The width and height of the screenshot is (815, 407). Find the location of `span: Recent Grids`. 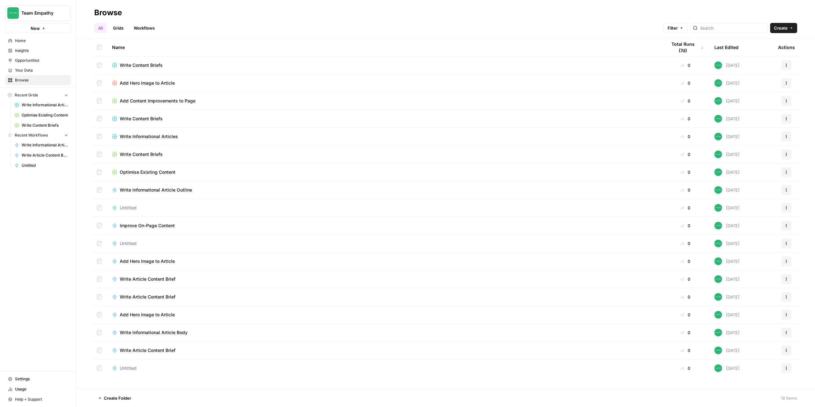

span: Recent Grids is located at coordinates (26, 95).